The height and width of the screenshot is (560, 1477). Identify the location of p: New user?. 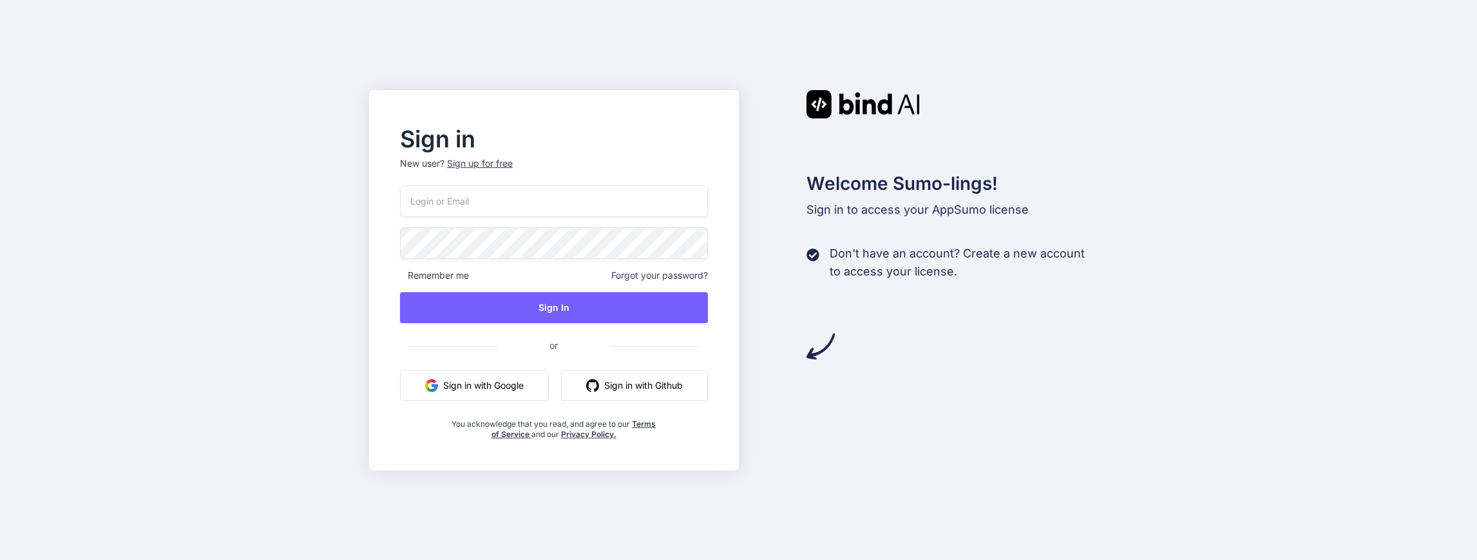
(554, 171).